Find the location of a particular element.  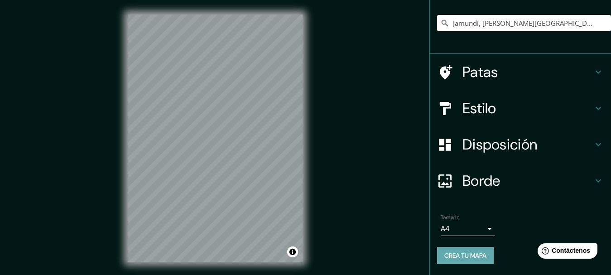

div: A4 is located at coordinates (468, 229).